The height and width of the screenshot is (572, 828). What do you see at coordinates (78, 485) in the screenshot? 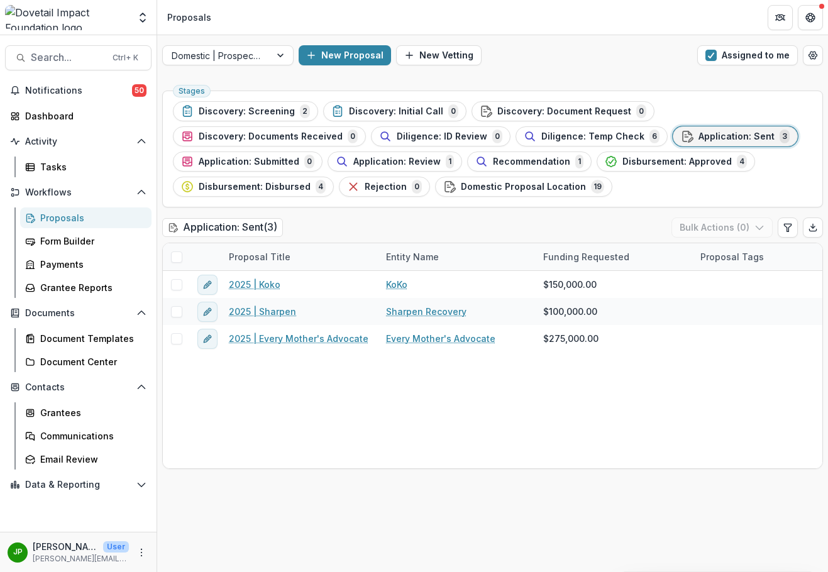
I see `button: Open Data & Reporting` at bounding box center [78, 485].